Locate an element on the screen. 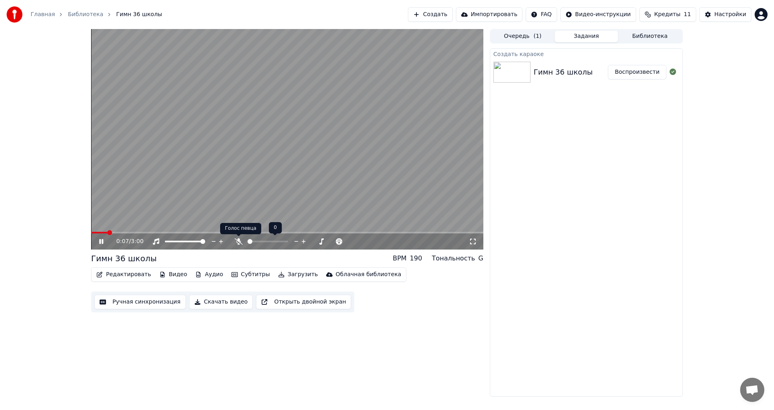 The width and height of the screenshot is (774, 410). div: G is located at coordinates (481, 258).